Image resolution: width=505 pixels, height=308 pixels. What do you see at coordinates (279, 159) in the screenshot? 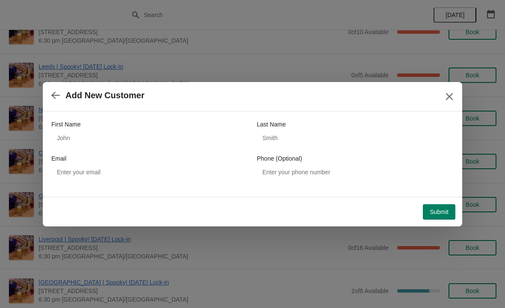
I see `label: Phone (Optional)` at bounding box center [279, 159].